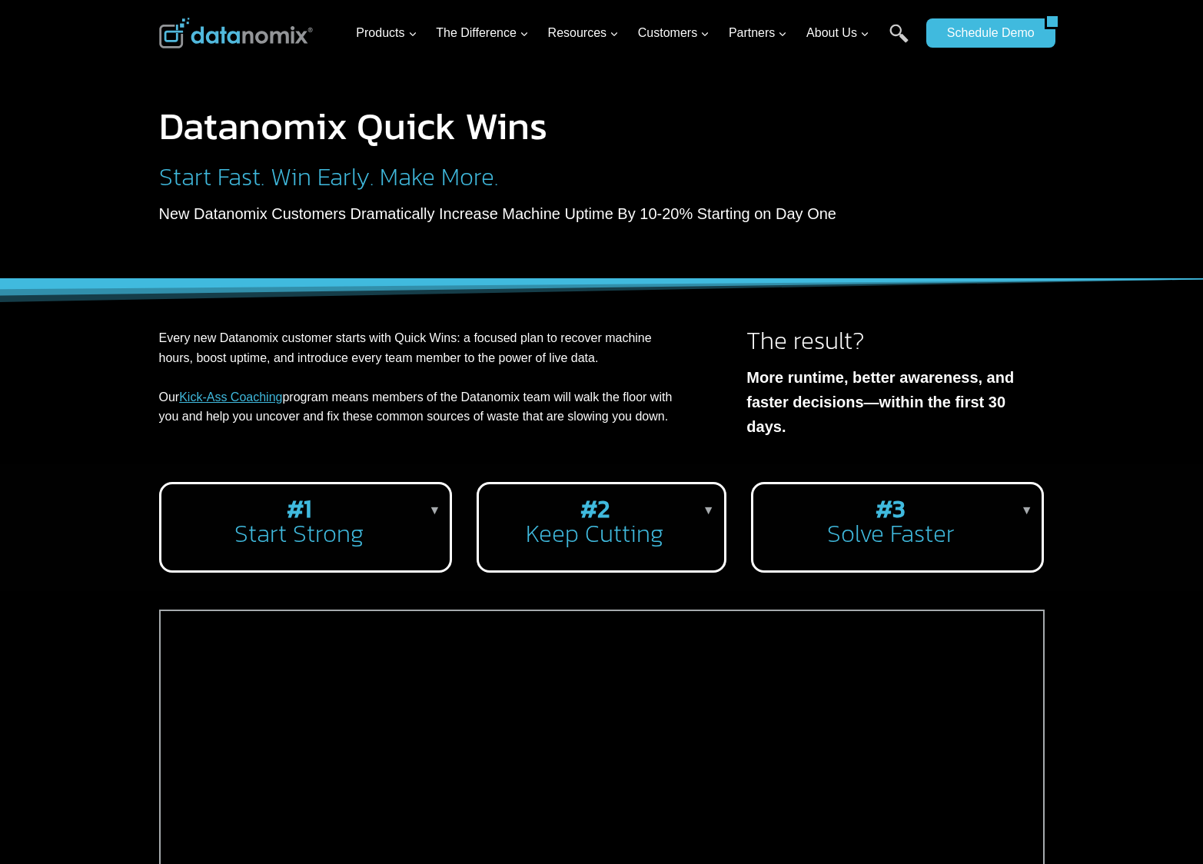 Image resolution: width=1203 pixels, height=864 pixels. Describe the element at coordinates (422, 377) in the screenshot. I see `p: Every new Datanomix customer starts with Quick Wins: a focused plan to recover machine hours, boo...` at that location.